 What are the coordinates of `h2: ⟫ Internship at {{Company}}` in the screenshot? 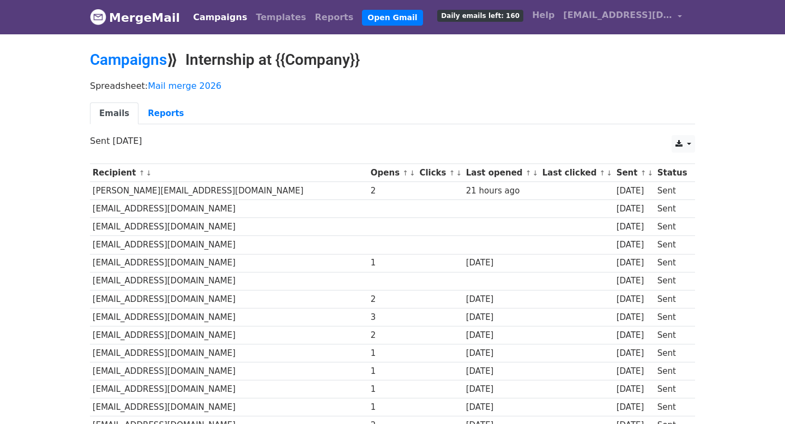 It's located at (392, 60).